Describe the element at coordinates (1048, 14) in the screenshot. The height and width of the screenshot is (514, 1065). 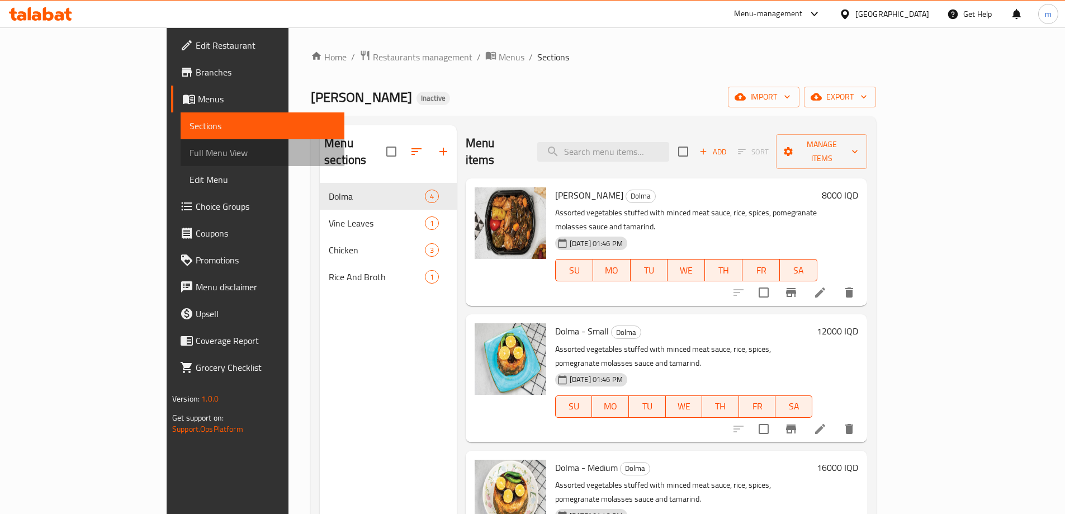
I see `span: m` at that location.